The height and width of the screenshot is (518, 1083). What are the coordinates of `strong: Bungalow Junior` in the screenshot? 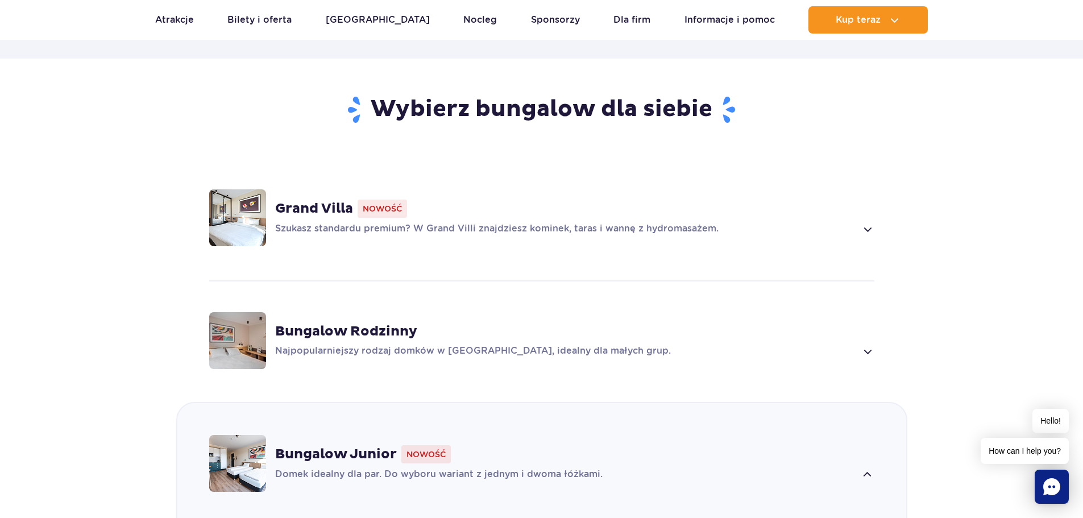 It's located at (336, 454).